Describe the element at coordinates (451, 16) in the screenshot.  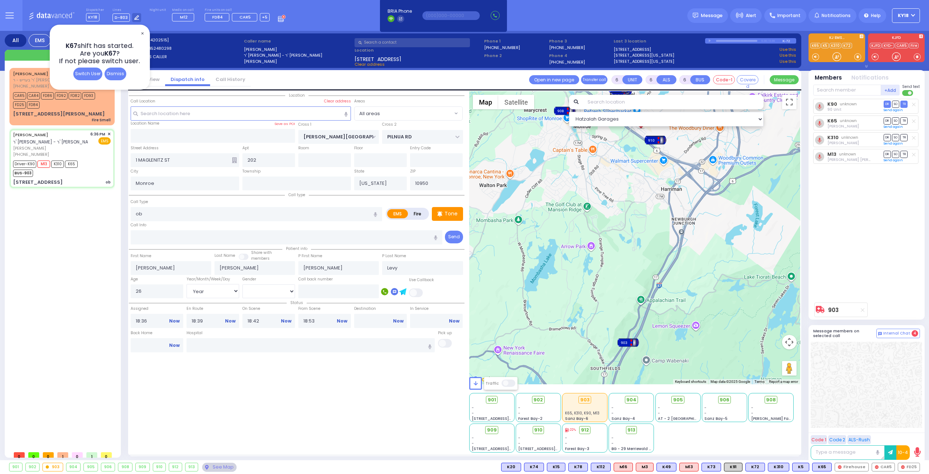
I see `input: (000)000-00000` at that location.